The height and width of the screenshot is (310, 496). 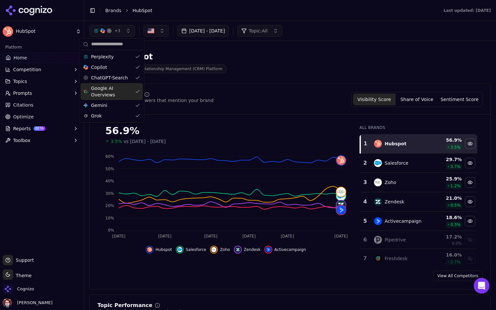 I want to click on button: Toolbox, so click(x=42, y=140).